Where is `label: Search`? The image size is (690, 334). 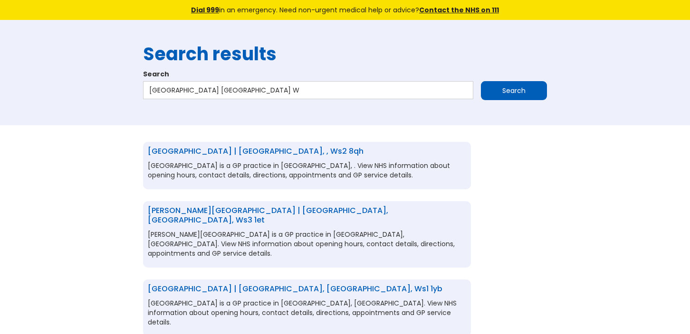 label: Search is located at coordinates (345, 74).